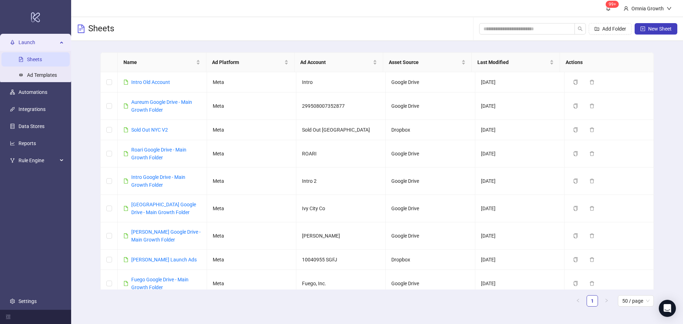 This screenshot has height=324, width=683. Describe the element at coordinates (32, 109) in the screenshot. I see `a: Integrations` at that location.